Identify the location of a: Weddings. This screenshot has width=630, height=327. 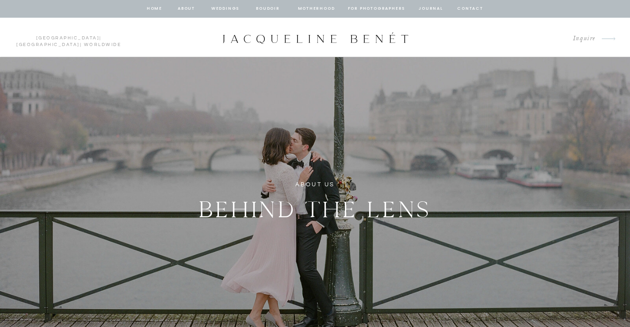
(225, 9).